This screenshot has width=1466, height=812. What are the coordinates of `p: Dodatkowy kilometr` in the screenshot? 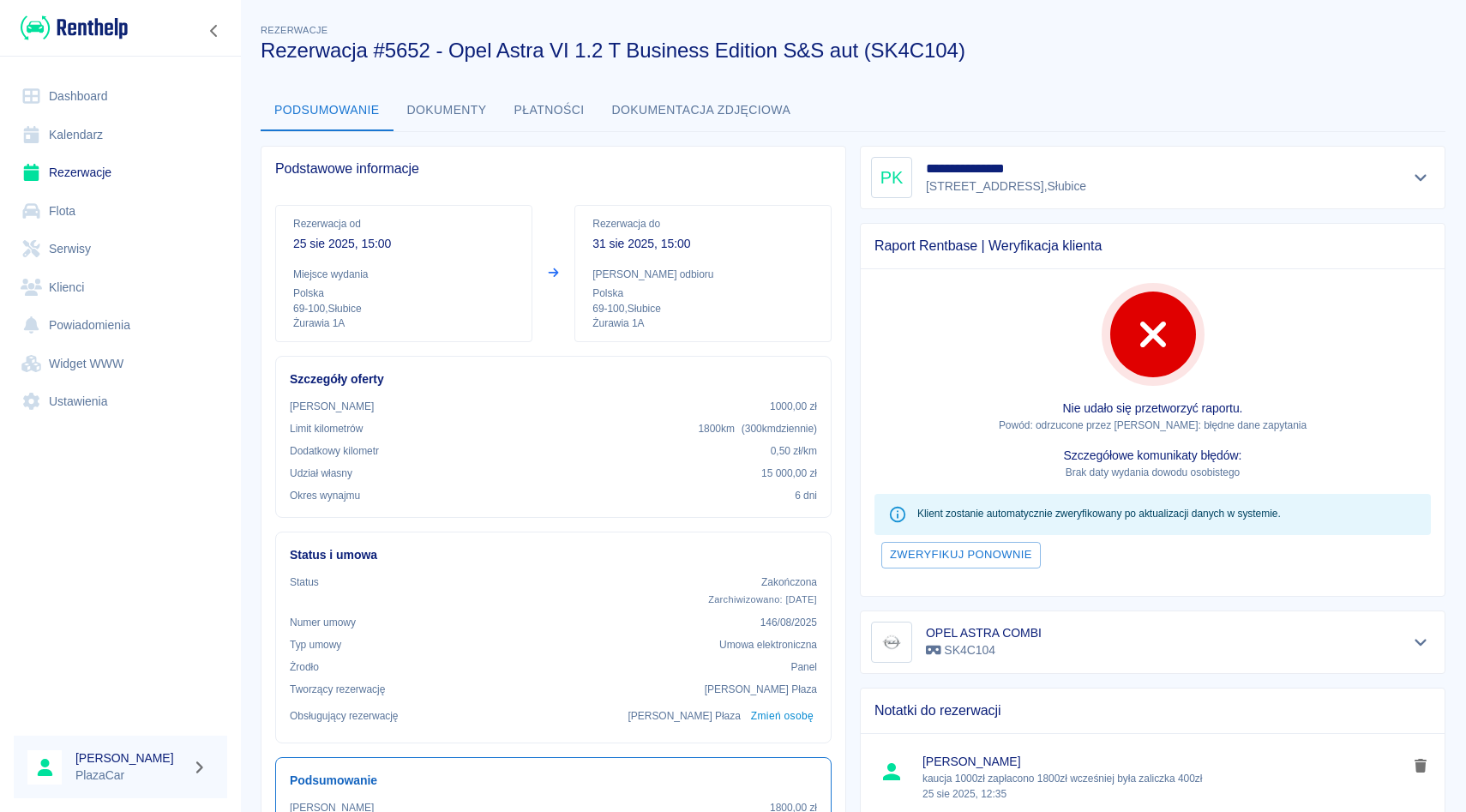 It's located at (335, 451).